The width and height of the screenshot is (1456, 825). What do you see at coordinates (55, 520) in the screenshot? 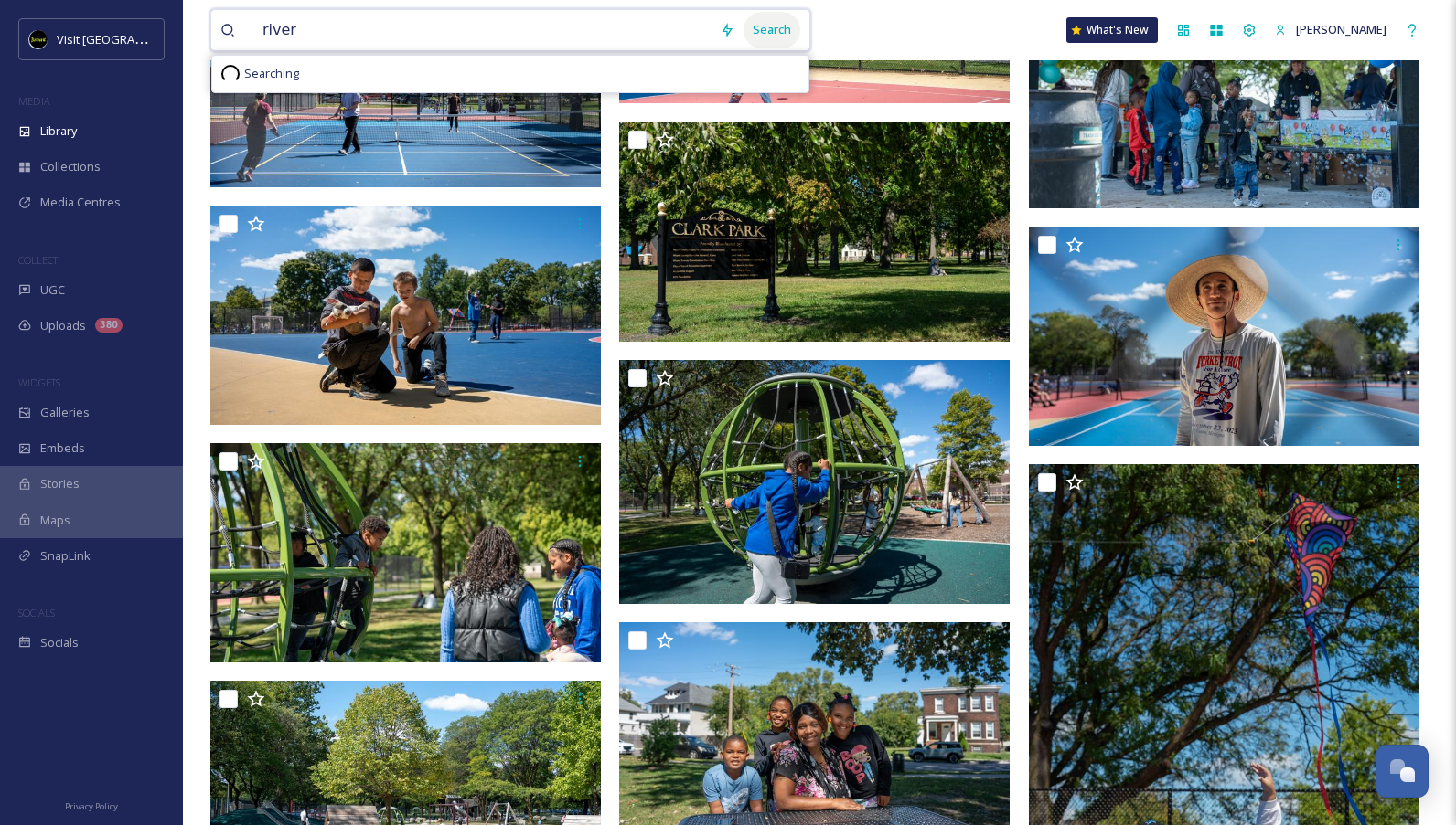
I see `span: Maps` at bounding box center [55, 520].